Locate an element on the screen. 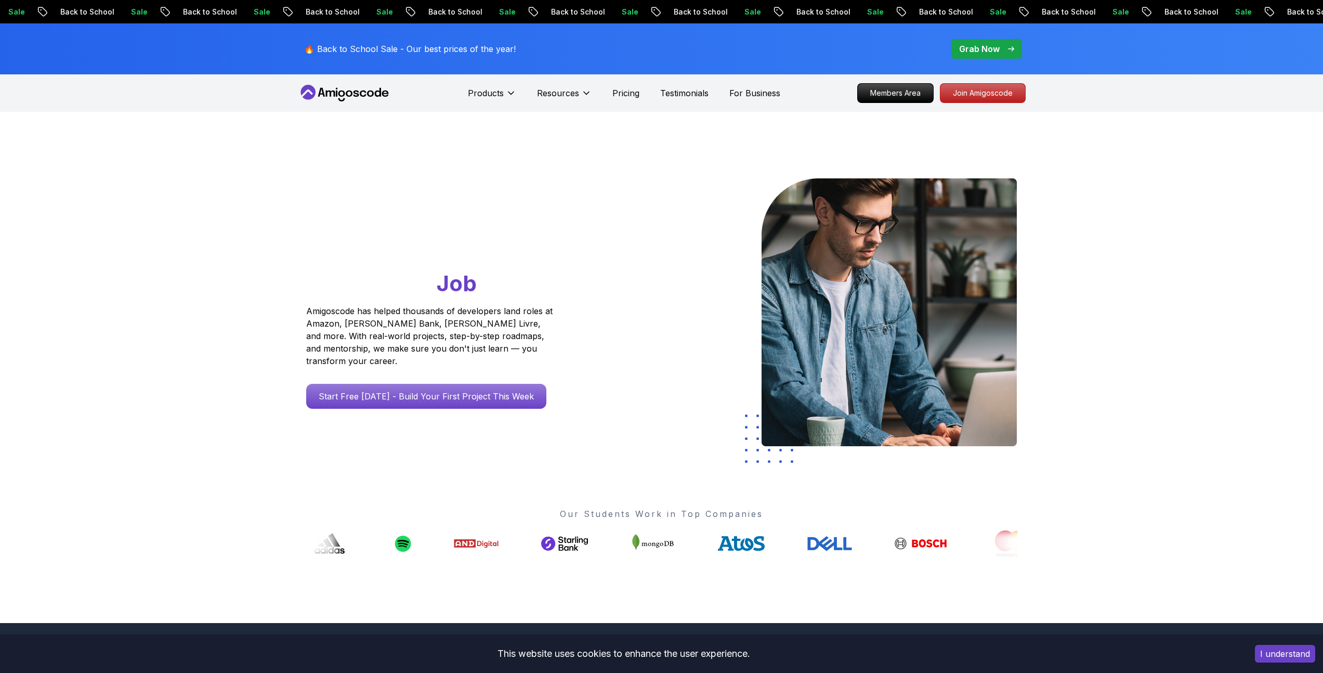 Image resolution: width=1323 pixels, height=673 pixels. button: Products is located at coordinates (492, 97).